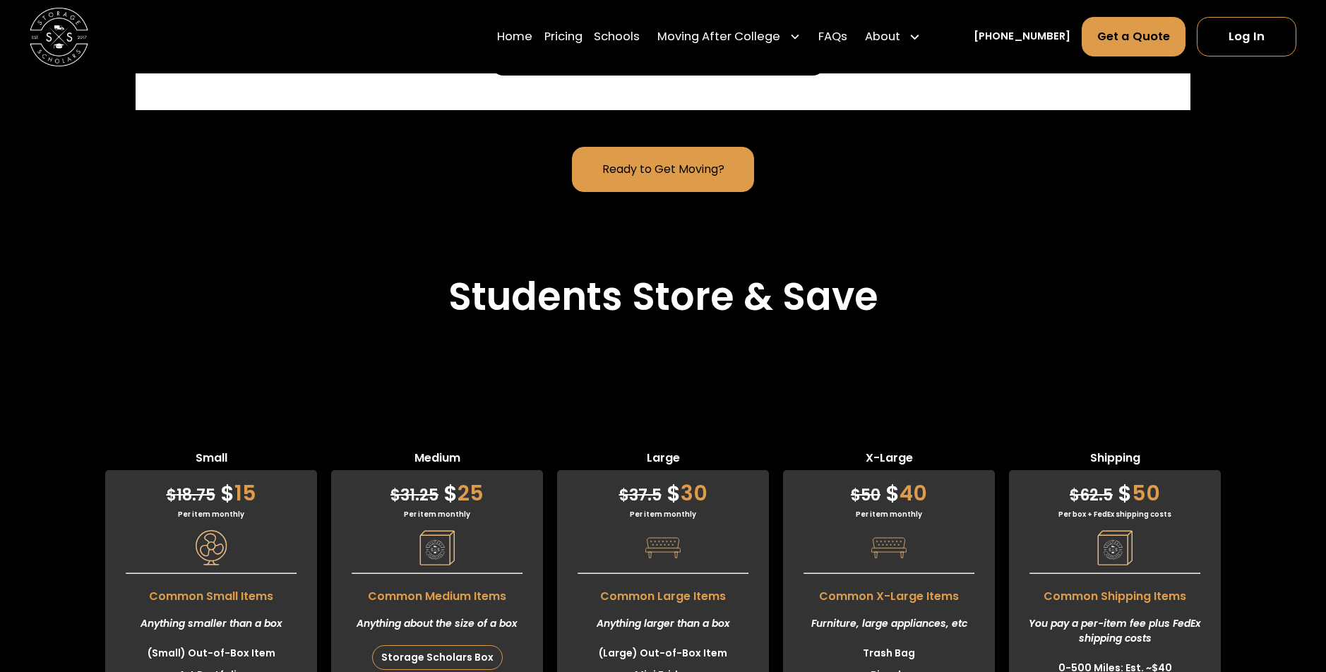 This screenshot has height=672, width=1326. What do you see at coordinates (833, 37) in the screenshot?
I see `a: FAQs` at bounding box center [833, 37].